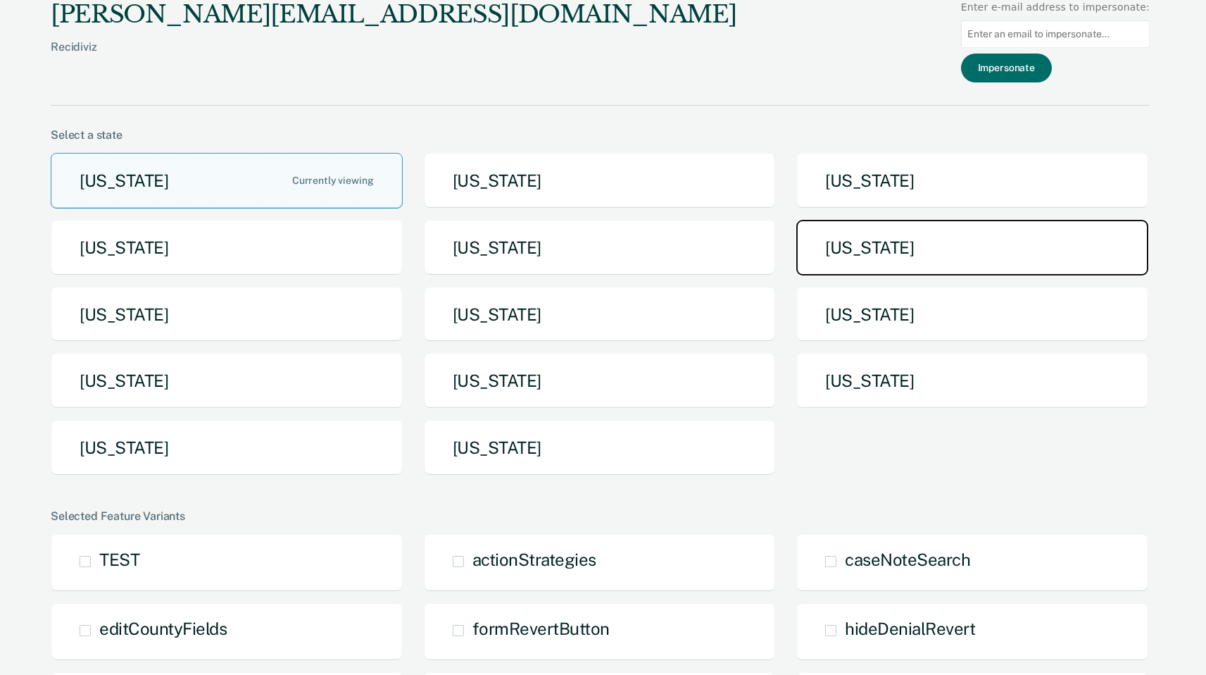 The height and width of the screenshot is (675, 1206). I want to click on span: actionStrategies, so click(534, 559).